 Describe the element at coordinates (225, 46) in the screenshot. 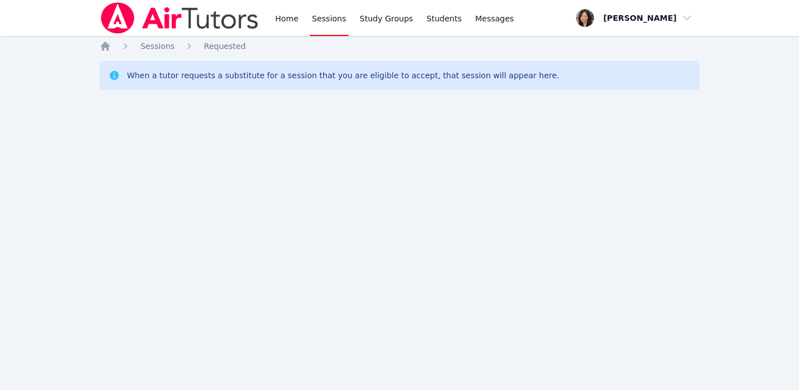

I see `span: Requested` at that location.